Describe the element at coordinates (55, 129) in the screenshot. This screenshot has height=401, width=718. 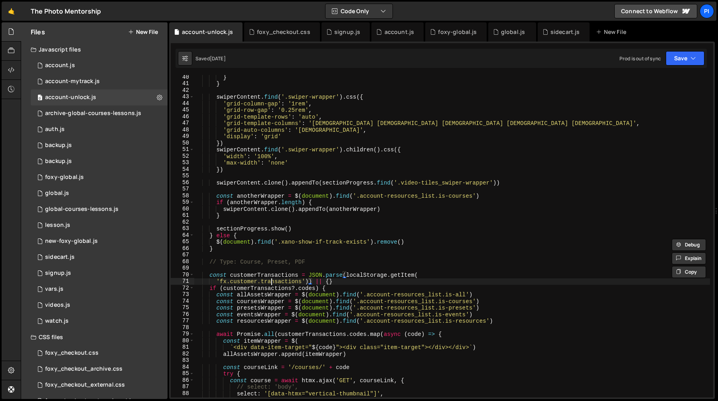
I see `div: auth.js` at that location.